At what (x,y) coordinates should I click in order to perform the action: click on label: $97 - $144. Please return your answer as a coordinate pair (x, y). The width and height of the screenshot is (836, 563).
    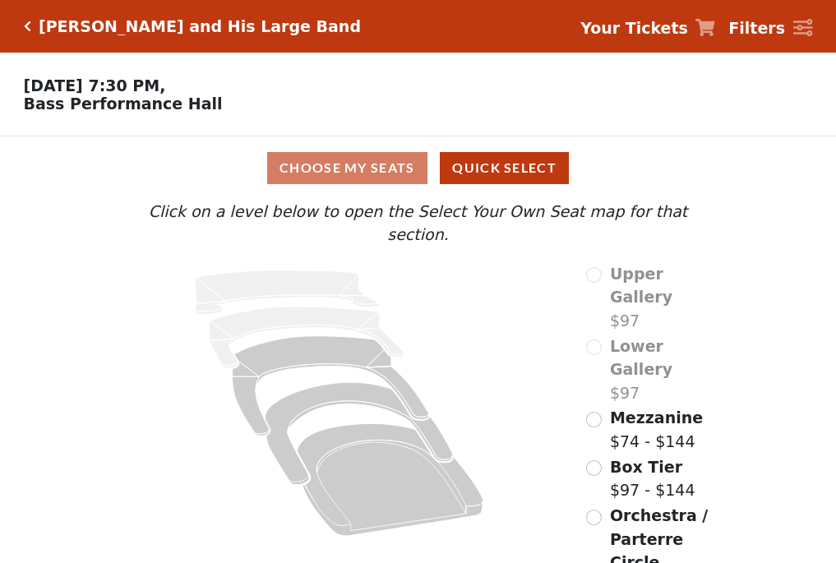
    Looking at the image, I should click on (653, 479).